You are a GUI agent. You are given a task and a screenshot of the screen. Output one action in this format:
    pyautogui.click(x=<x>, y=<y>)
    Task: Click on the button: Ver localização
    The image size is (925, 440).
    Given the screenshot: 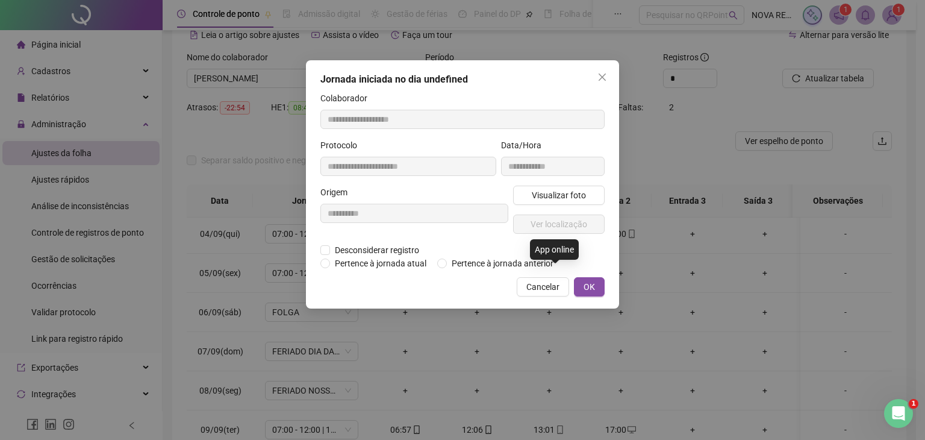 What is the action you would take?
    pyautogui.click(x=559, y=224)
    